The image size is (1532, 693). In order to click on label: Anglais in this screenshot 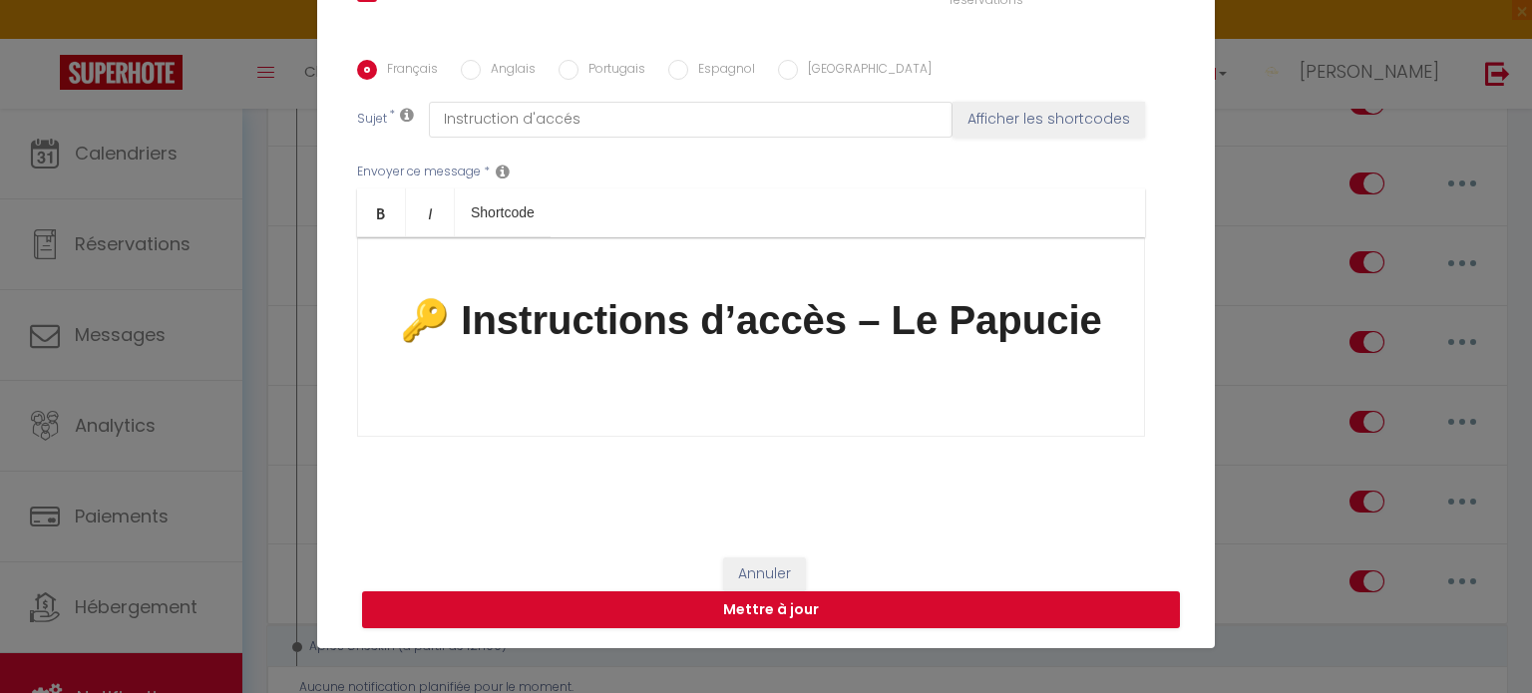, I will do `click(508, 71)`.